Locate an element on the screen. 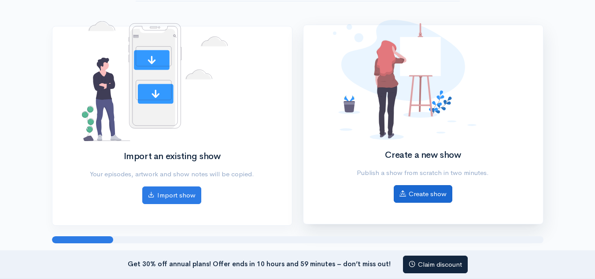  a: Create show is located at coordinates (423, 194).